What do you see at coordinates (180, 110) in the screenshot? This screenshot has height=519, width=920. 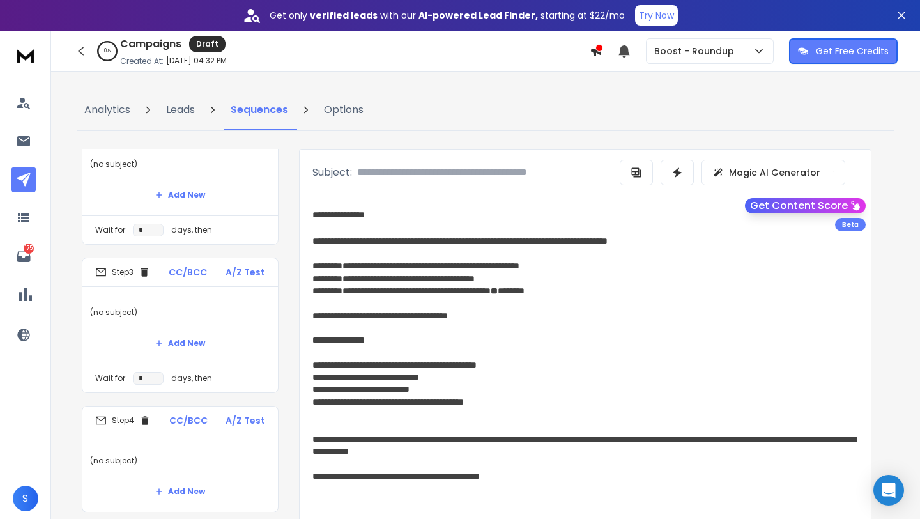 I see `p: Leads` at bounding box center [180, 110].